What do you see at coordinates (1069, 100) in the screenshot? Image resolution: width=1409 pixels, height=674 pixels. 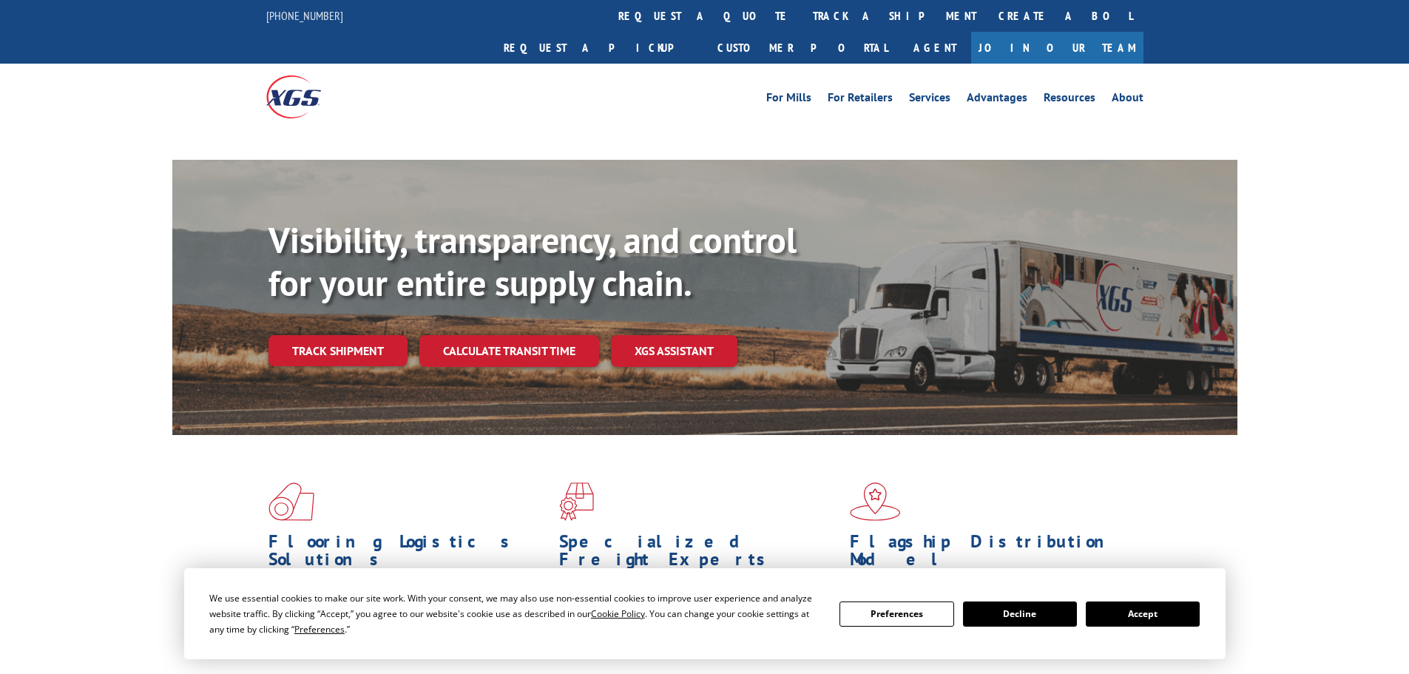 I see `a: Resources` at bounding box center [1069, 100].